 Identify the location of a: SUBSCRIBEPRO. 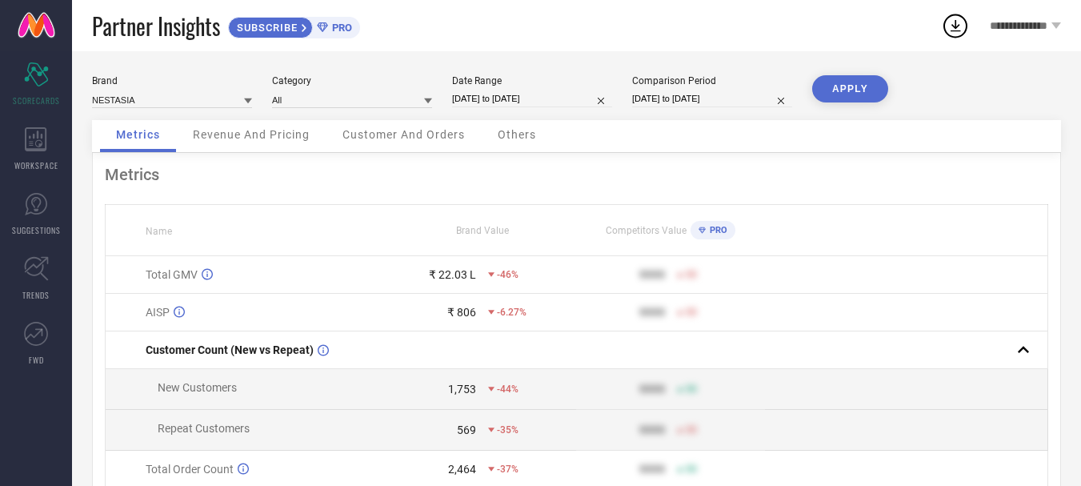
(294, 26).